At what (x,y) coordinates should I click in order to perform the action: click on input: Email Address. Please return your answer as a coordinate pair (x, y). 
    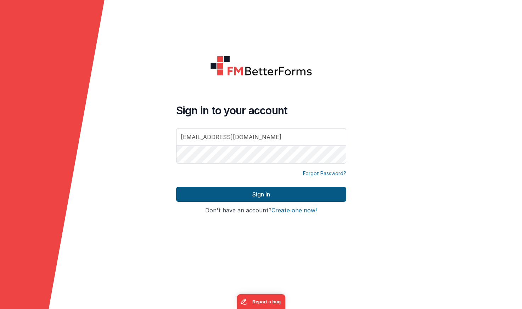
    Looking at the image, I should click on (261, 137).